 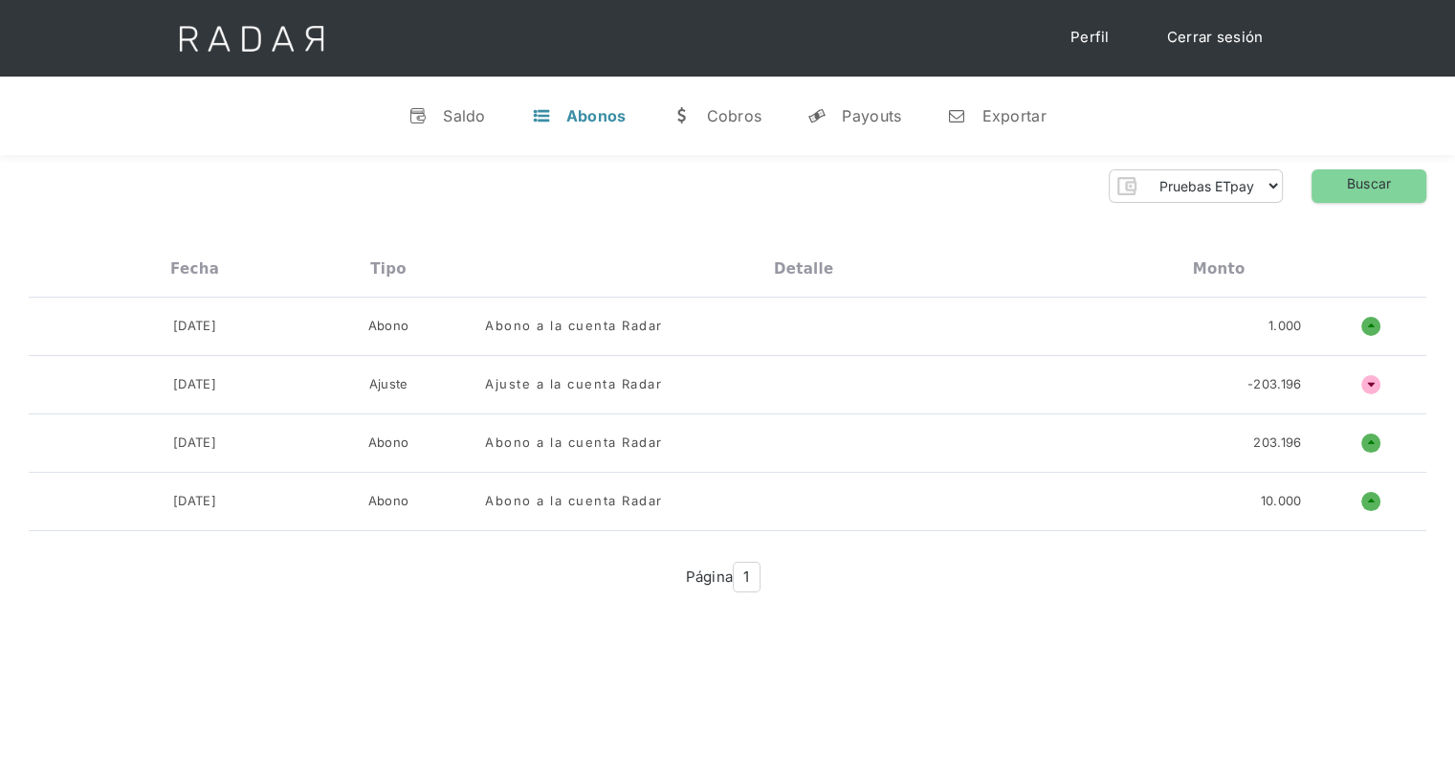 What do you see at coordinates (1277, 443) in the screenshot?
I see `div: 203.196` at bounding box center [1277, 443].